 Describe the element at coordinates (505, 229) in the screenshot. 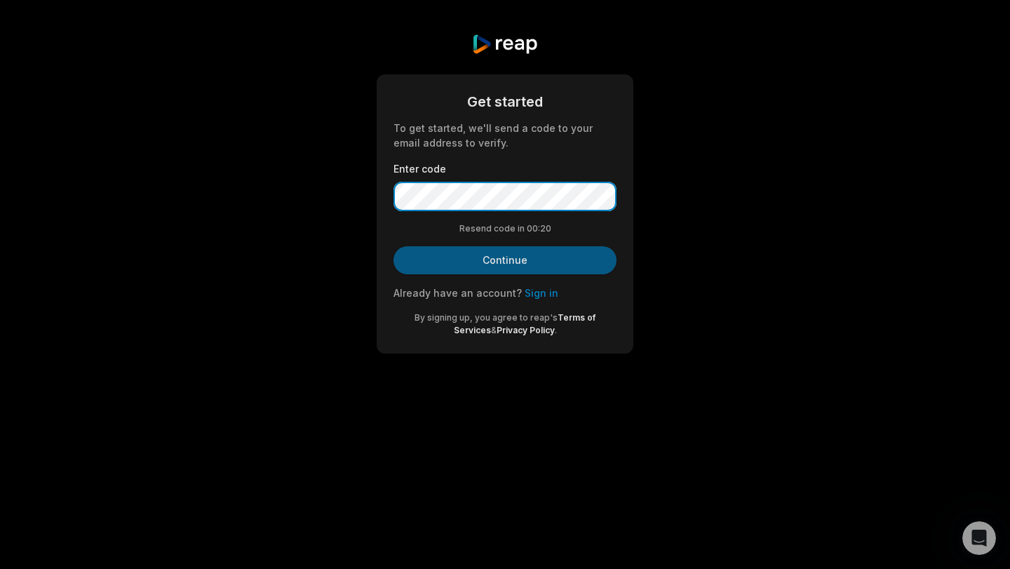

I see `div: Resend code in 00:` at that location.